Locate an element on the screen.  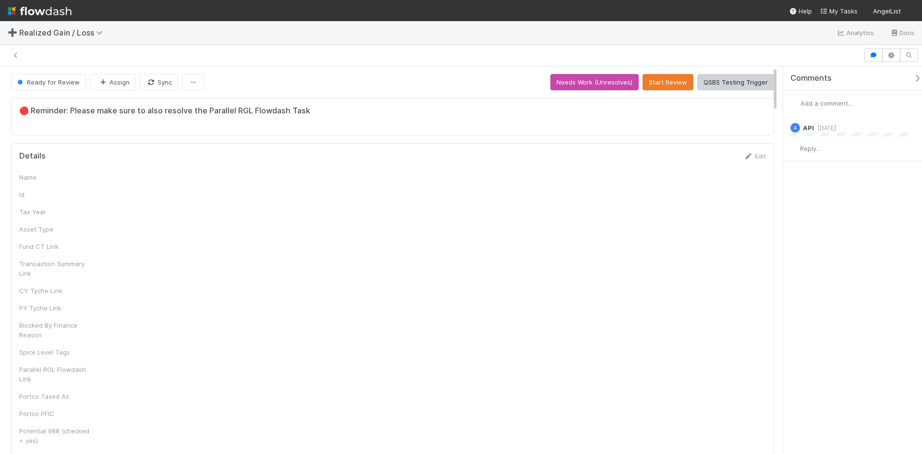
h5: Details is located at coordinates (32, 156).